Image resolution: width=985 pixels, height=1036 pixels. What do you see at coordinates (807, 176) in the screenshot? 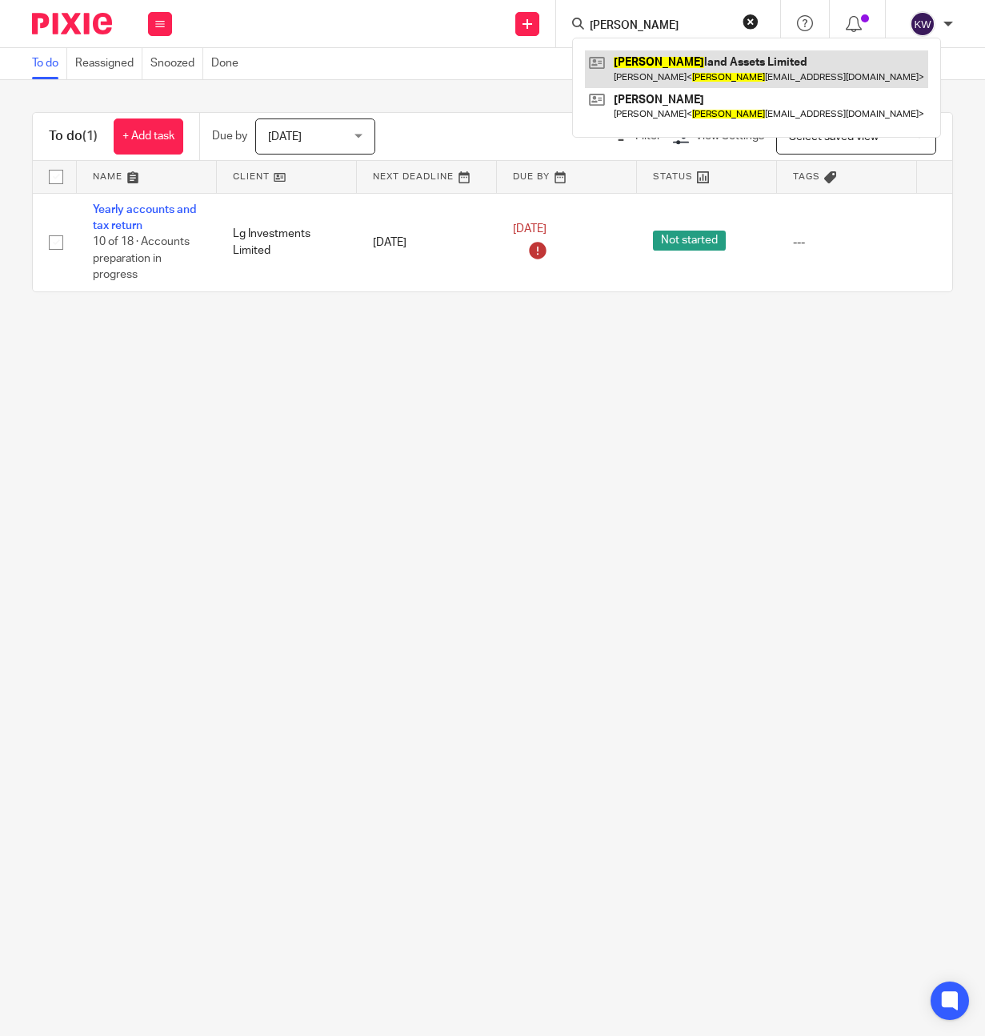
I see `span: Tags` at bounding box center [807, 176].